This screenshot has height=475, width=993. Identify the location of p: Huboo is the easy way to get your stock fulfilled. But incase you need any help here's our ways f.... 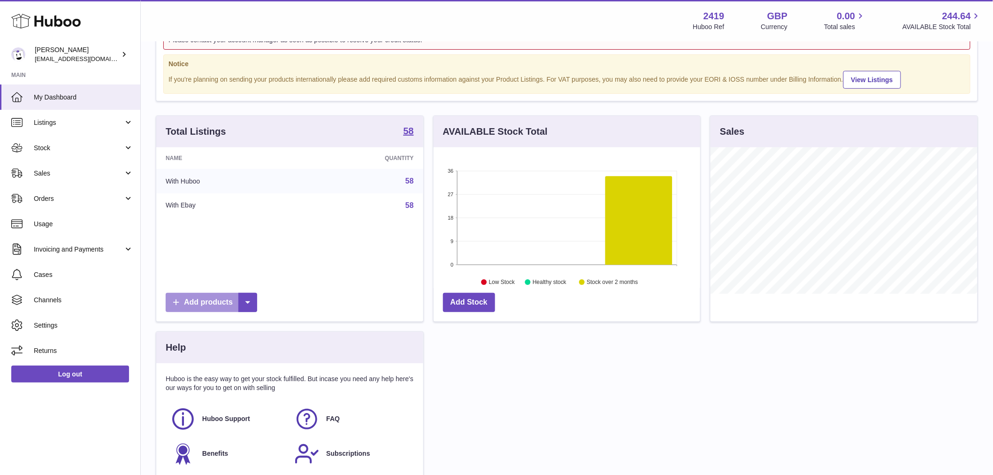
(290, 383).